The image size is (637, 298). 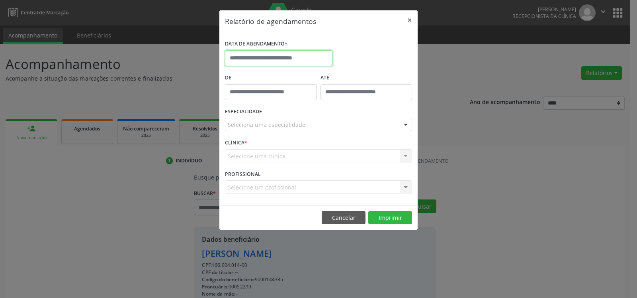 I want to click on label: PROFISSIONAL, so click(x=243, y=174).